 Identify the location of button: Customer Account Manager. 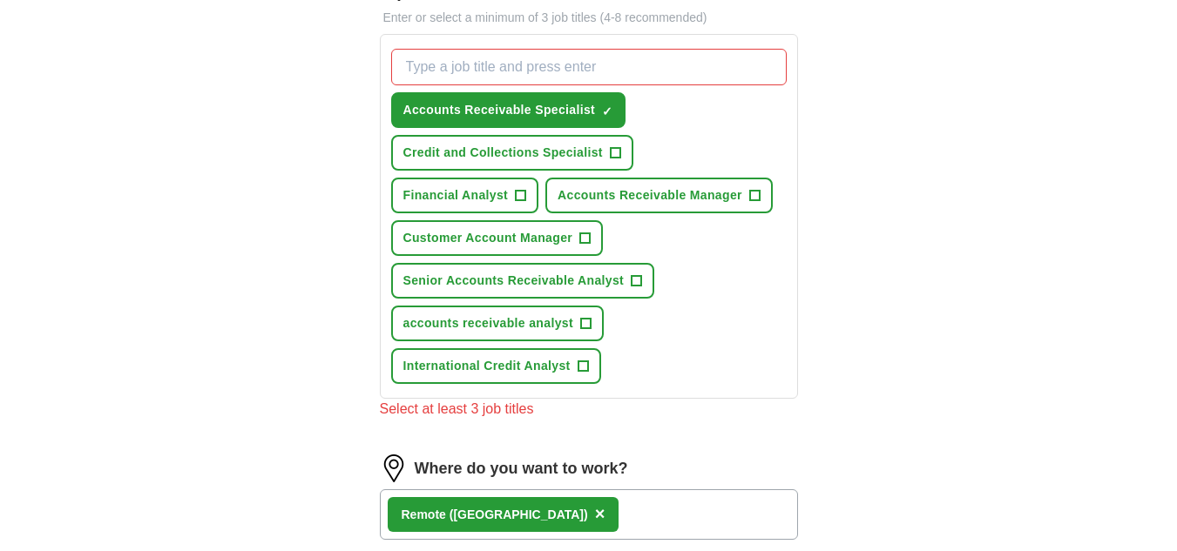
(497, 238).